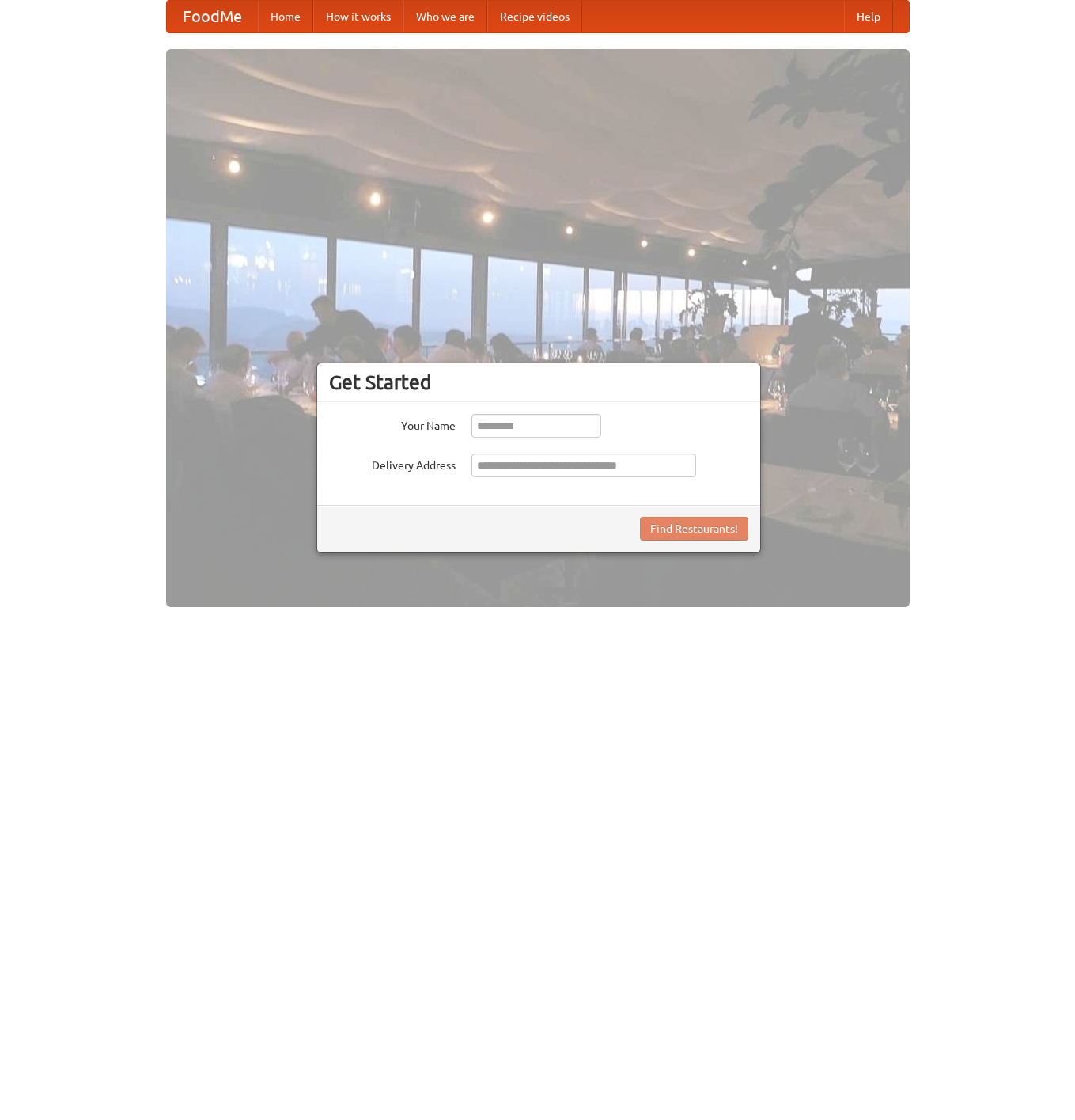 The width and height of the screenshot is (1075, 1120). Describe the element at coordinates (694, 528) in the screenshot. I see `button: Find Restaurants!` at that location.